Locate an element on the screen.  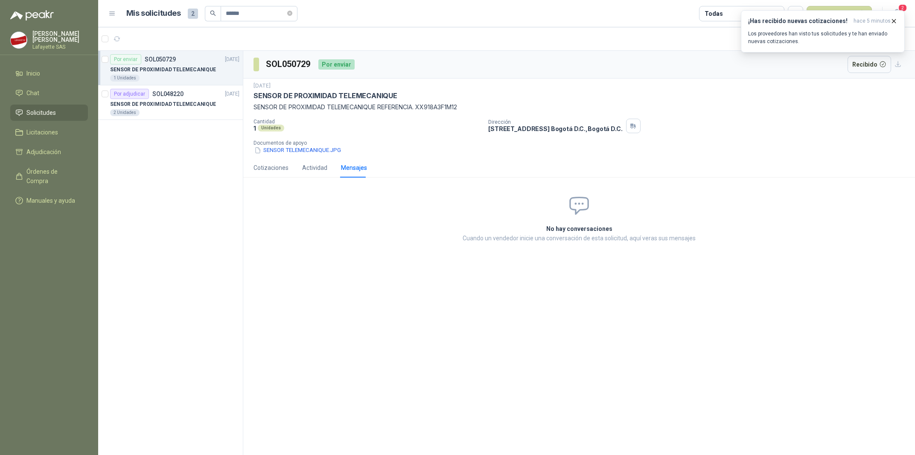
span: Adjudicación is located at coordinates (44, 152).